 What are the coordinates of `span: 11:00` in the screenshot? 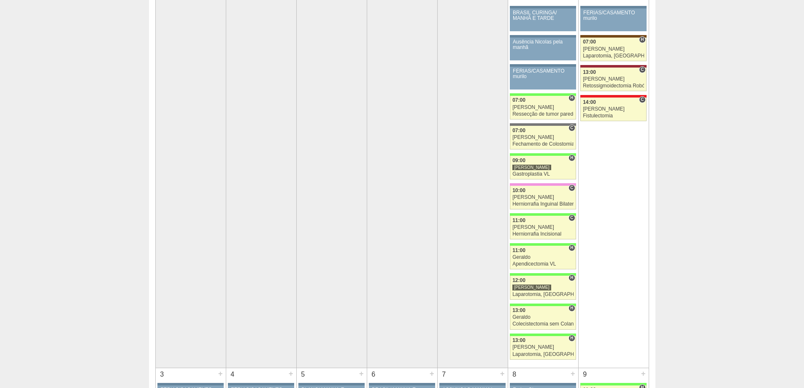 It's located at (519, 250).